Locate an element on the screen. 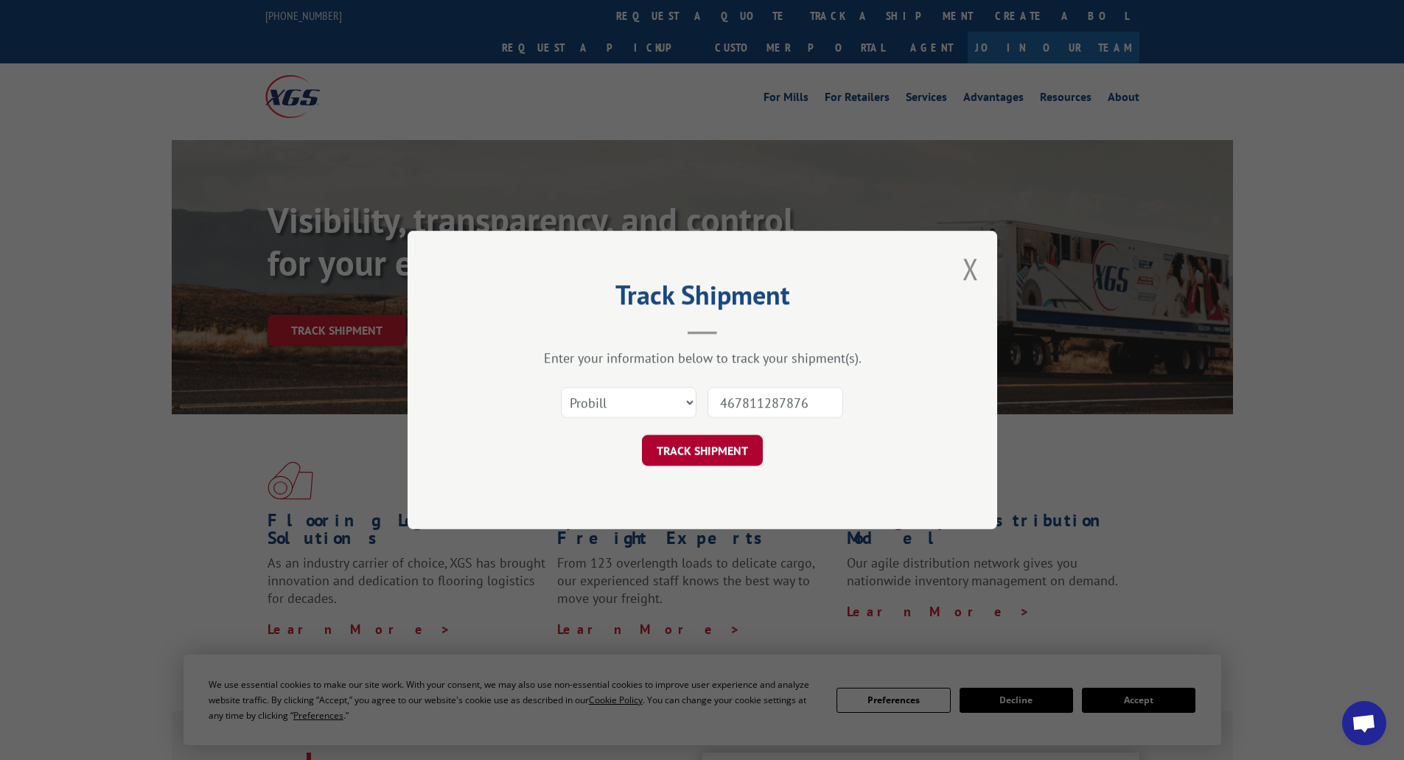  a: Open chat is located at coordinates (1365, 723).